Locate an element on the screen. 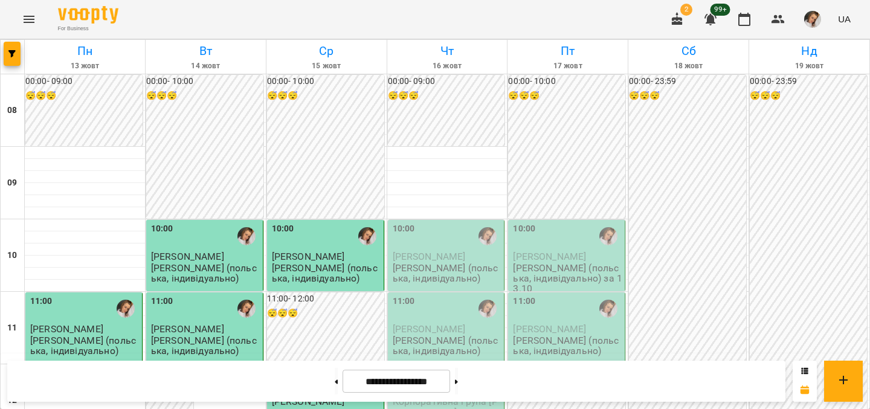 This screenshot has width=870, height=409. h6: Вт is located at coordinates (205, 51).